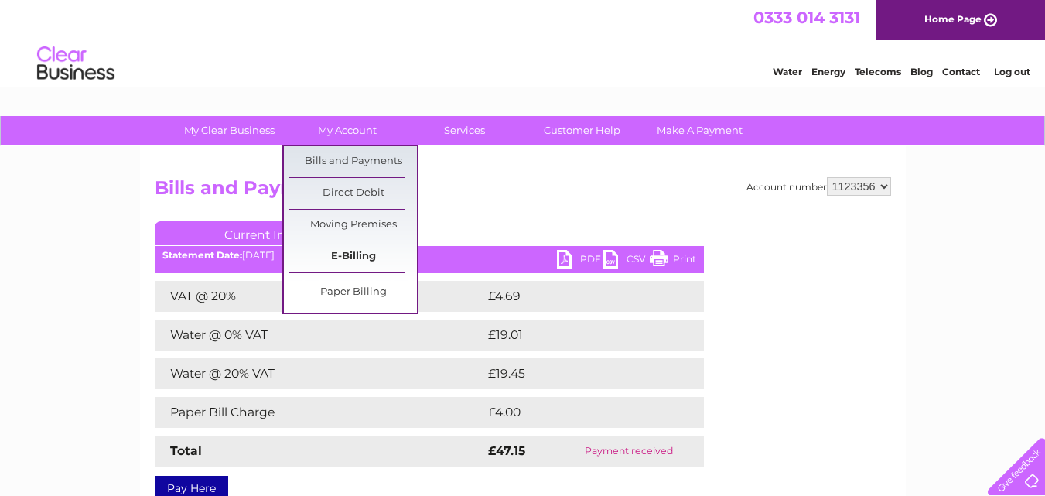 The height and width of the screenshot is (496, 1045). Describe the element at coordinates (353, 193) in the screenshot. I see `a: Direct Debit` at that location.